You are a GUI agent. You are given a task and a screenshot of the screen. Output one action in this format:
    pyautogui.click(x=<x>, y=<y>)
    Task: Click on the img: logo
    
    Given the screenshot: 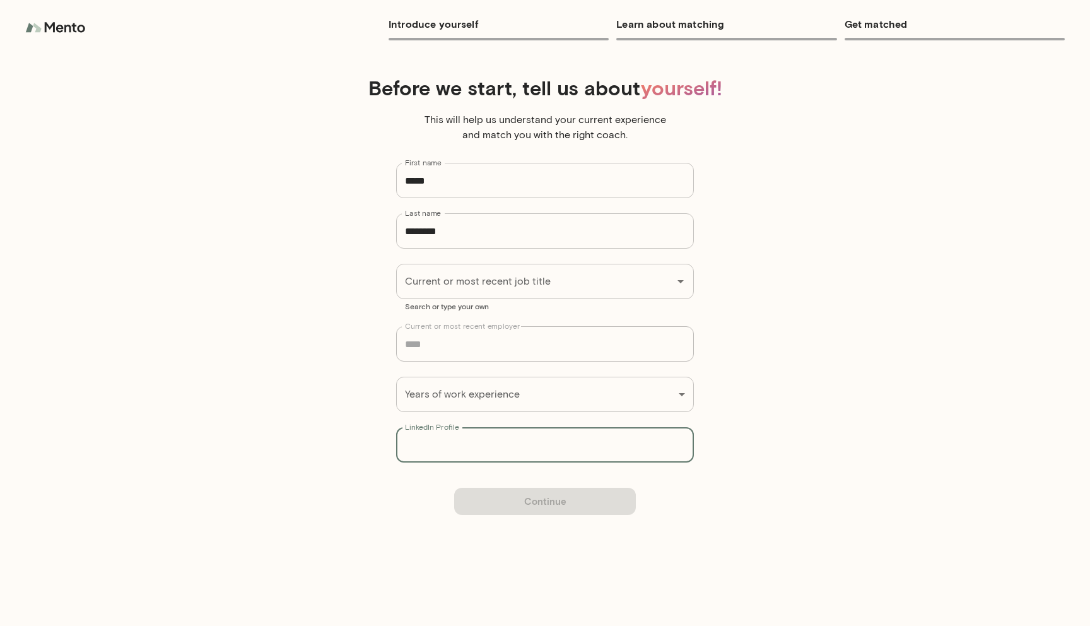 What is the action you would take?
    pyautogui.click(x=57, y=28)
    